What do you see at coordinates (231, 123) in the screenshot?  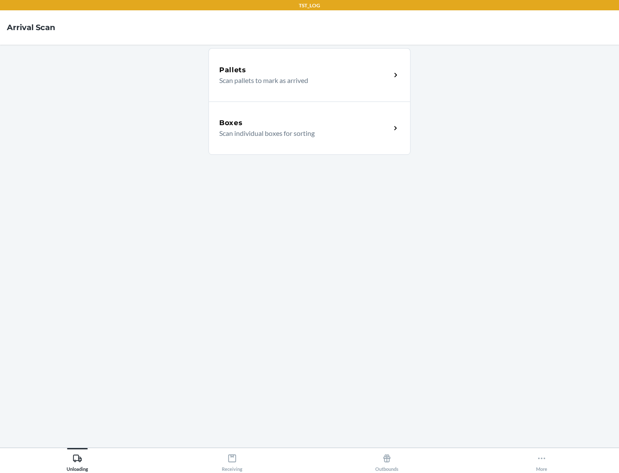 I see `h5: Boxes` at bounding box center [231, 123].